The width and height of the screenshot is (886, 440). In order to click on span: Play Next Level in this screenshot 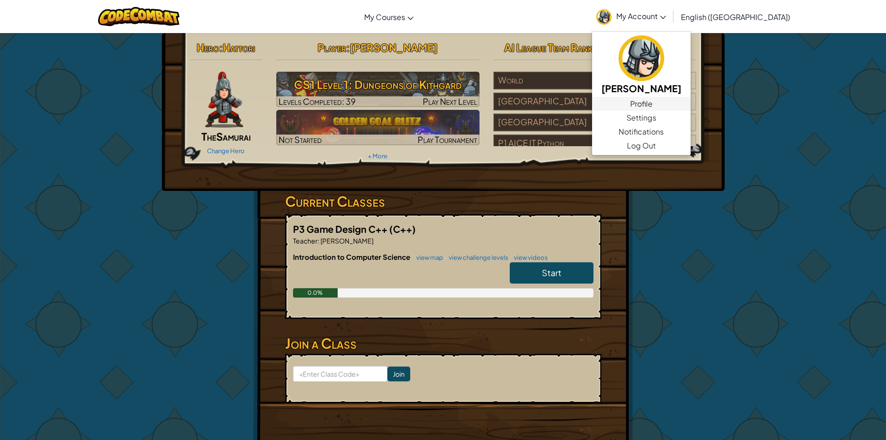, I will do `click(450, 101)`.